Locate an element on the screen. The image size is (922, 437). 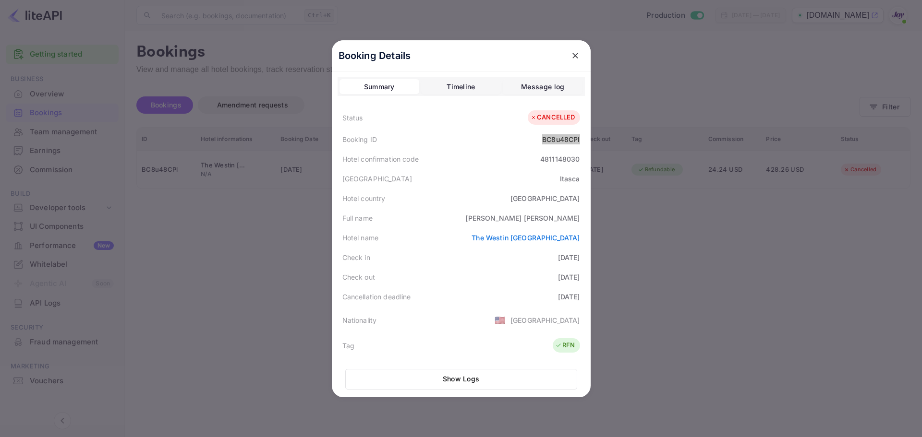
div: Summary is located at coordinates (379, 87).